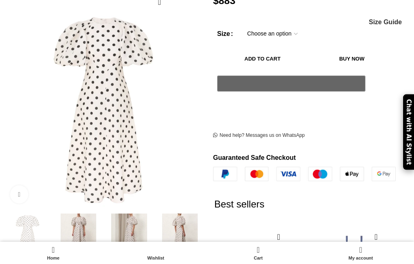 The width and height of the screenshot is (414, 264). I want to click on span: Cart, so click(258, 258).